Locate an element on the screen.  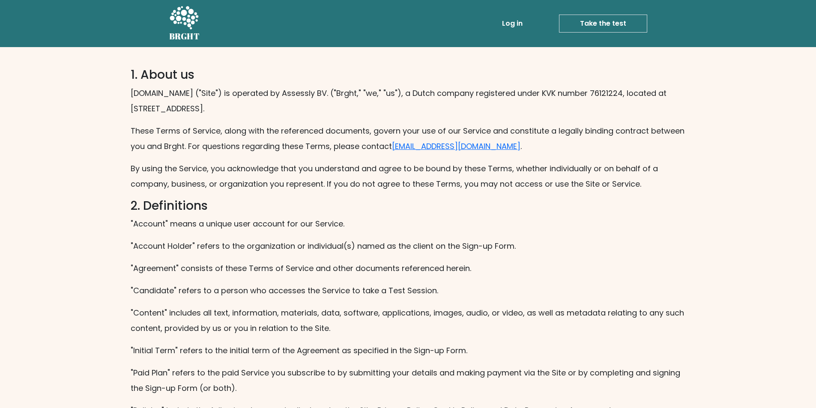
p: "Initial Term" refers to the initial term of the Agreement as specified in the Sign-up Form. is located at coordinates (408, 351).